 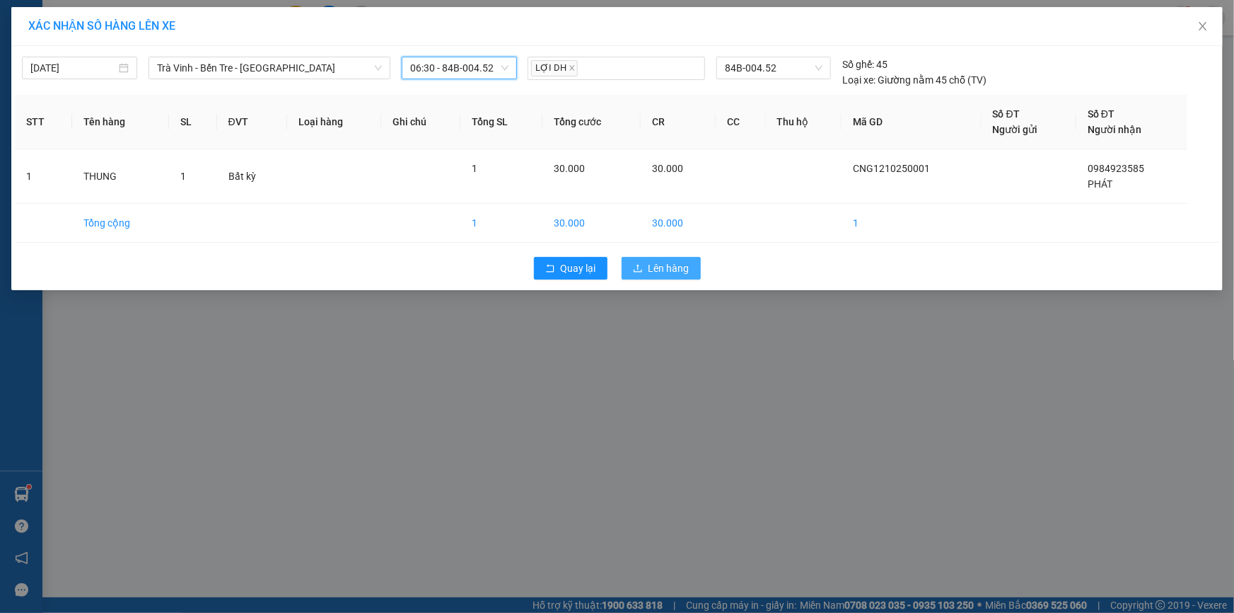 What do you see at coordinates (421, 122) in the screenshot?
I see `th: Ghi chú` at bounding box center [421, 122].